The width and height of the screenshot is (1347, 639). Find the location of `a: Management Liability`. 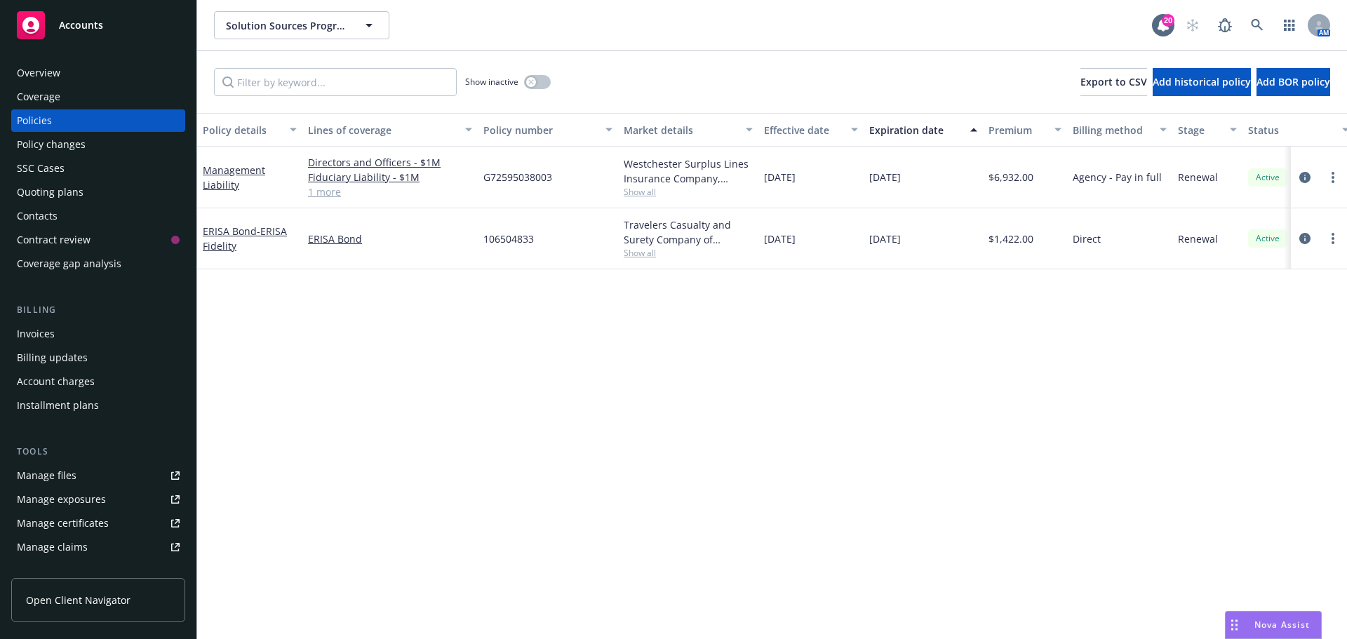

a: Management Liability is located at coordinates (234, 178).